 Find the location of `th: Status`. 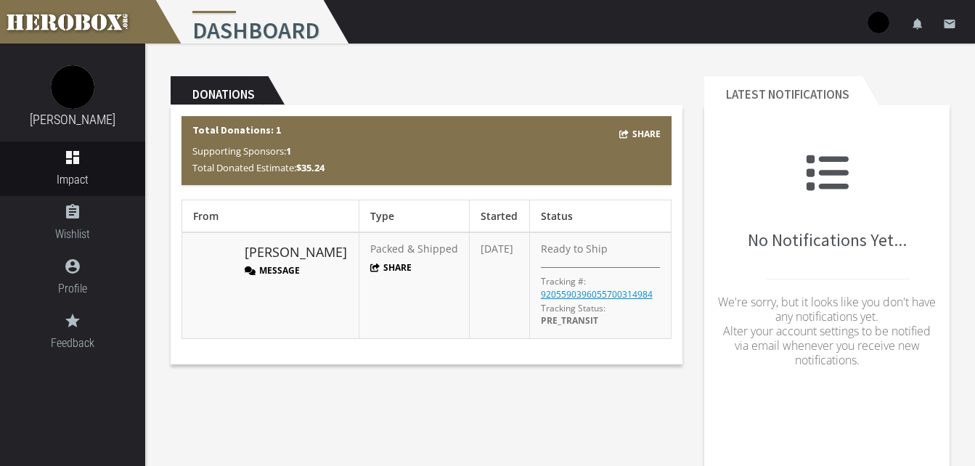

th: Status is located at coordinates (600, 216).